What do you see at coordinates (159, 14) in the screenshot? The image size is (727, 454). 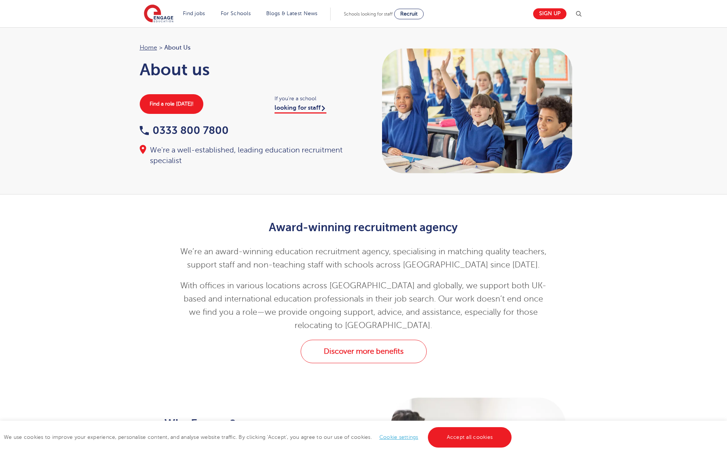 I see `img: Engage Education` at bounding box center [159, 14].